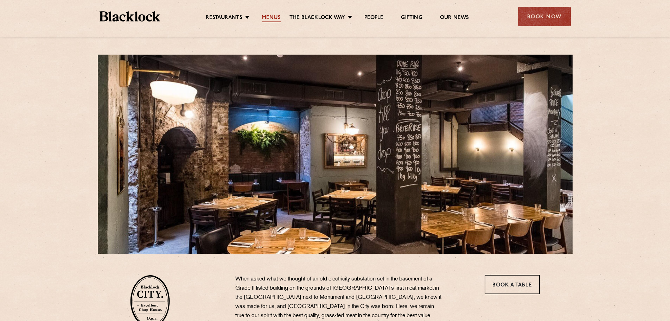 The image size is (670, 321). I want to click on a: Gifting, so click(412, 18).